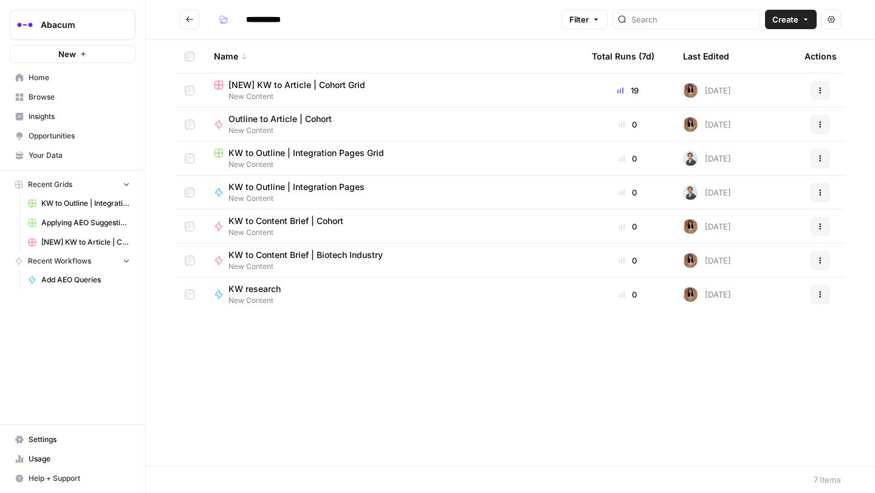 The width and height of the screenshot is (875, 493). What do you see at coordinates (79, 479) in the screenshot?
I see `span: Help + Support` at bounding box center [79, 479].